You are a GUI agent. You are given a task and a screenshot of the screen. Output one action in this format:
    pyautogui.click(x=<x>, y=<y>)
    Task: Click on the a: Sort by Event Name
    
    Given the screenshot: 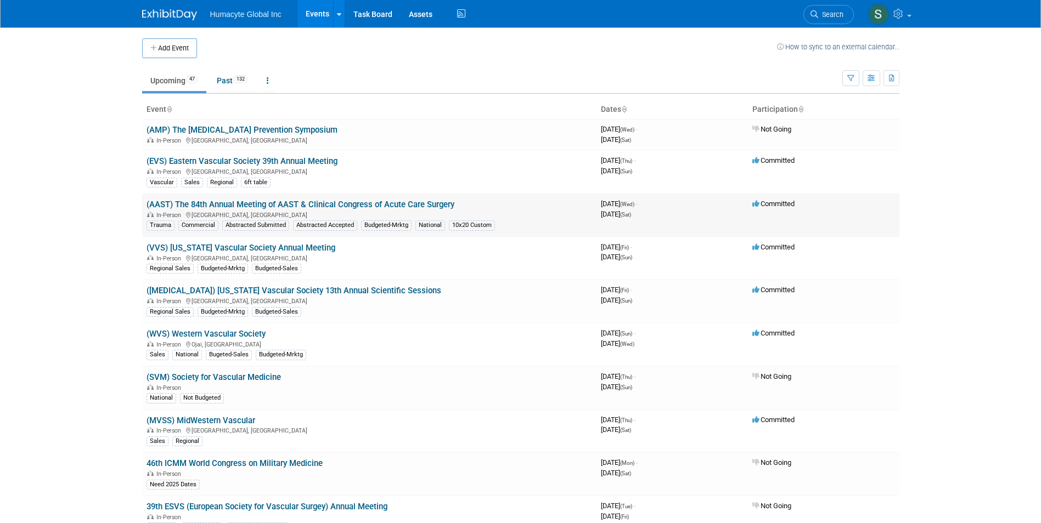 What is the action you would take?
    pyautogui.click(x=169, y=109)
    